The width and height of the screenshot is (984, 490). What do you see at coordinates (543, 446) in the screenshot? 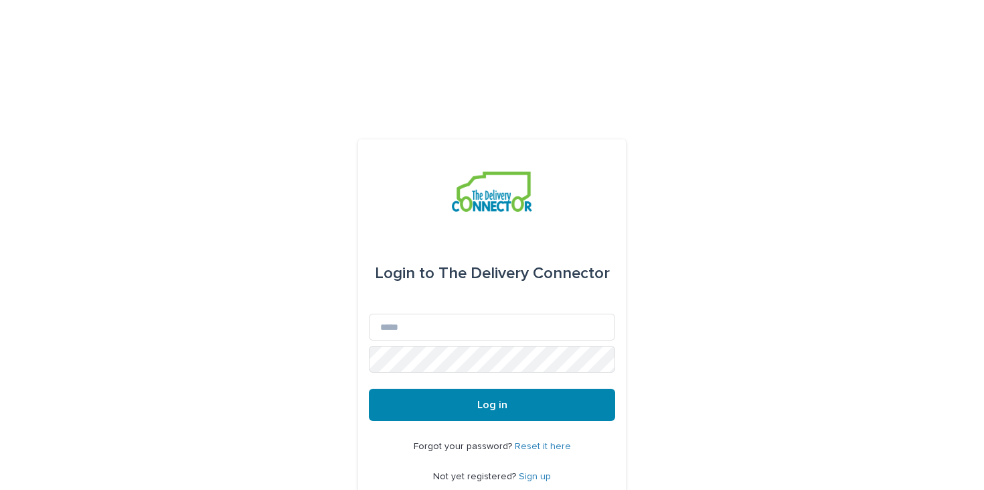
I see `a: Reset it here` at bounding box center [543, 446].